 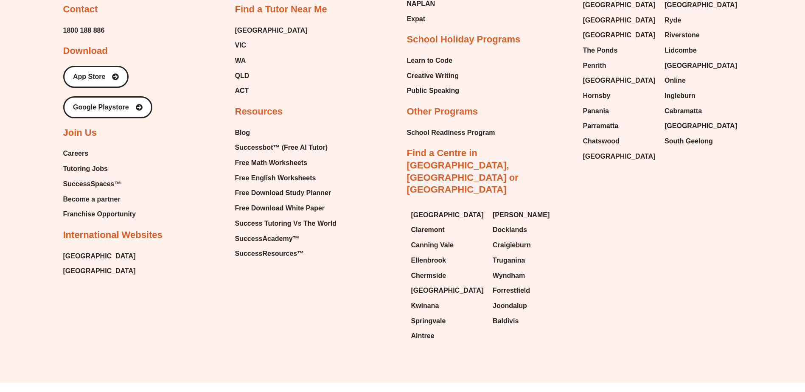 I want to click on a: Tutoring Jobs, so click(x=100, y=169).